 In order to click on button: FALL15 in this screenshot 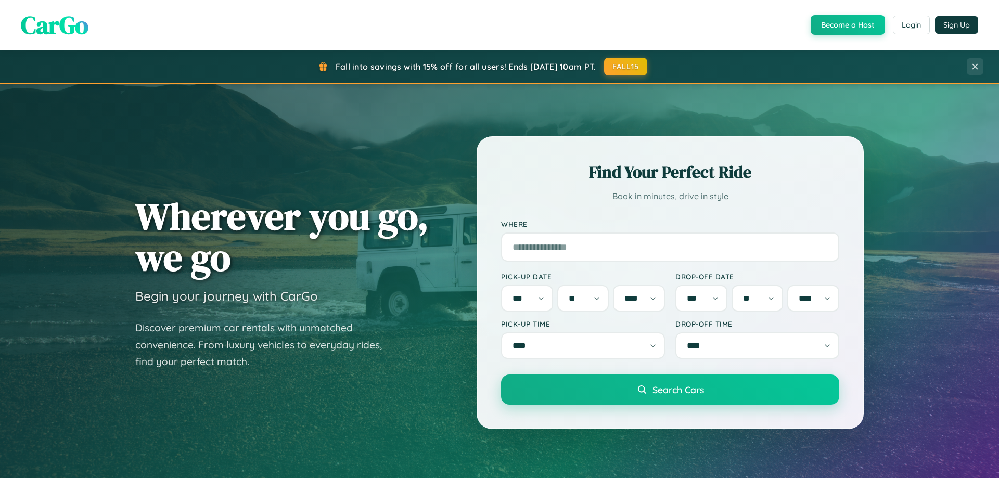, I will do `click(626, 67)`.